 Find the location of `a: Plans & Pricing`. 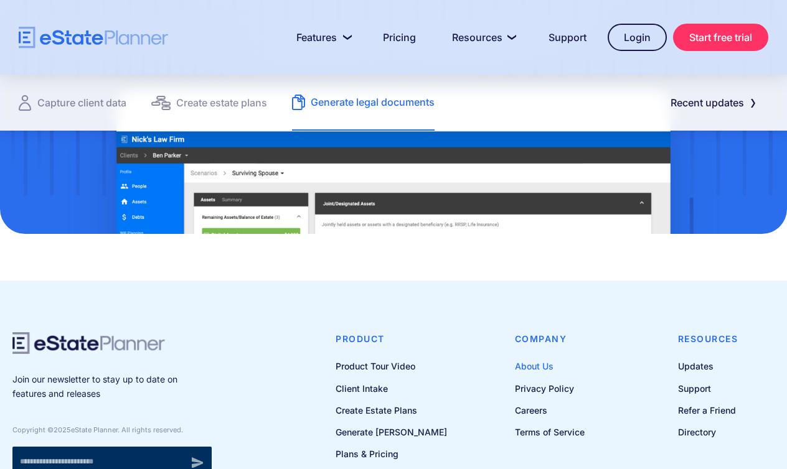

a: Plans & Pricing is located at coordinates (391, 454).